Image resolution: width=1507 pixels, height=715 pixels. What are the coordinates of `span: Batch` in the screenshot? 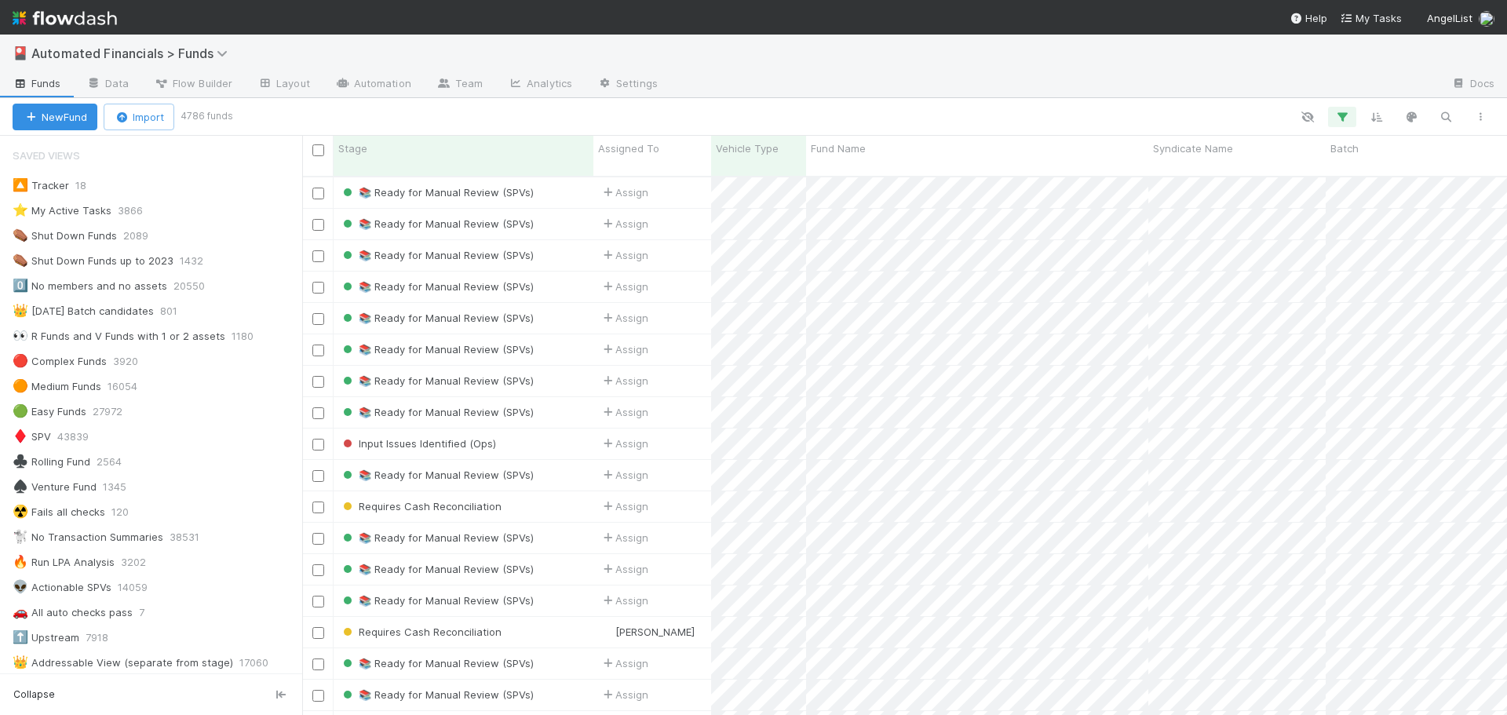 It's located at (1345, 148).